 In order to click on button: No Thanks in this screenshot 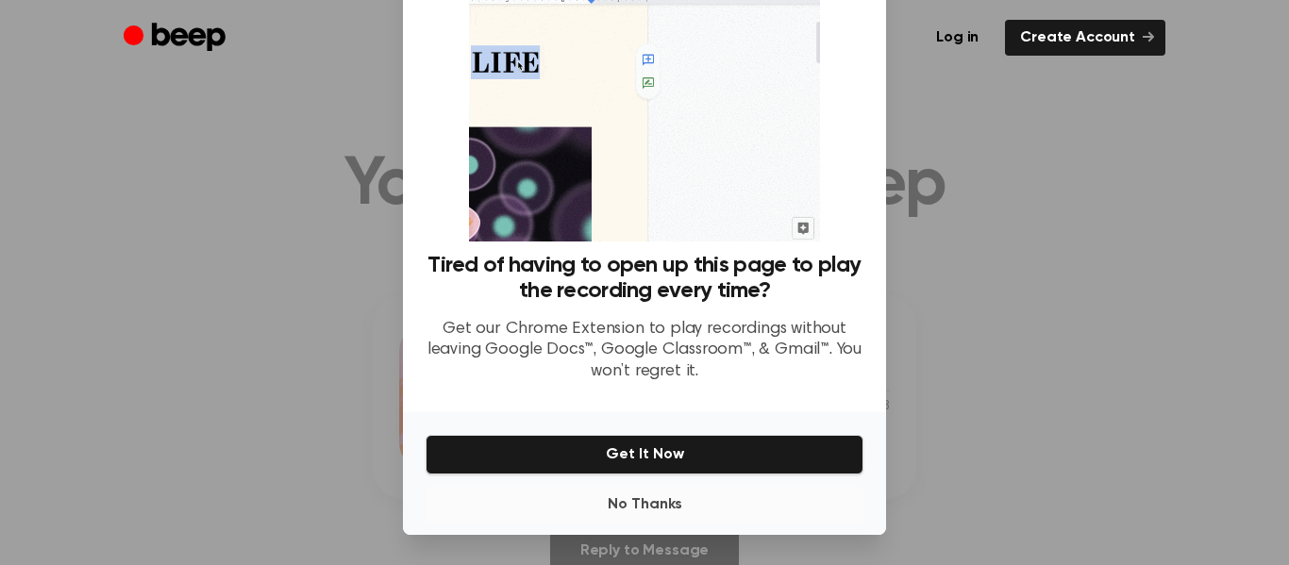, I will do `click(645, 505)`.